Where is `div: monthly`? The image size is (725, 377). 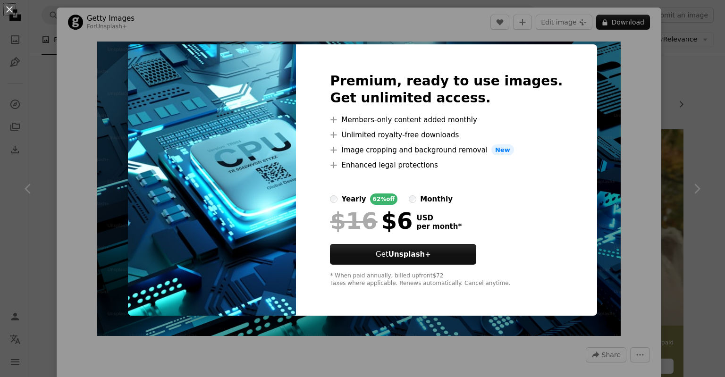 div: monthly is located at coordinates (436, 199).